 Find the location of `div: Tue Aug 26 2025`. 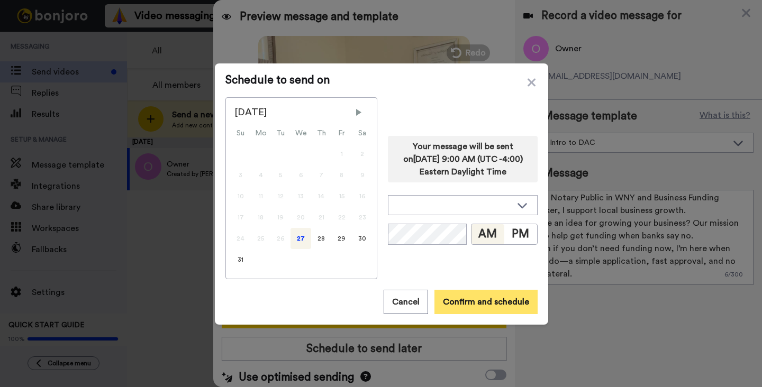

div: Tue Aug 26 2025 is located at coordinates (280, 239).